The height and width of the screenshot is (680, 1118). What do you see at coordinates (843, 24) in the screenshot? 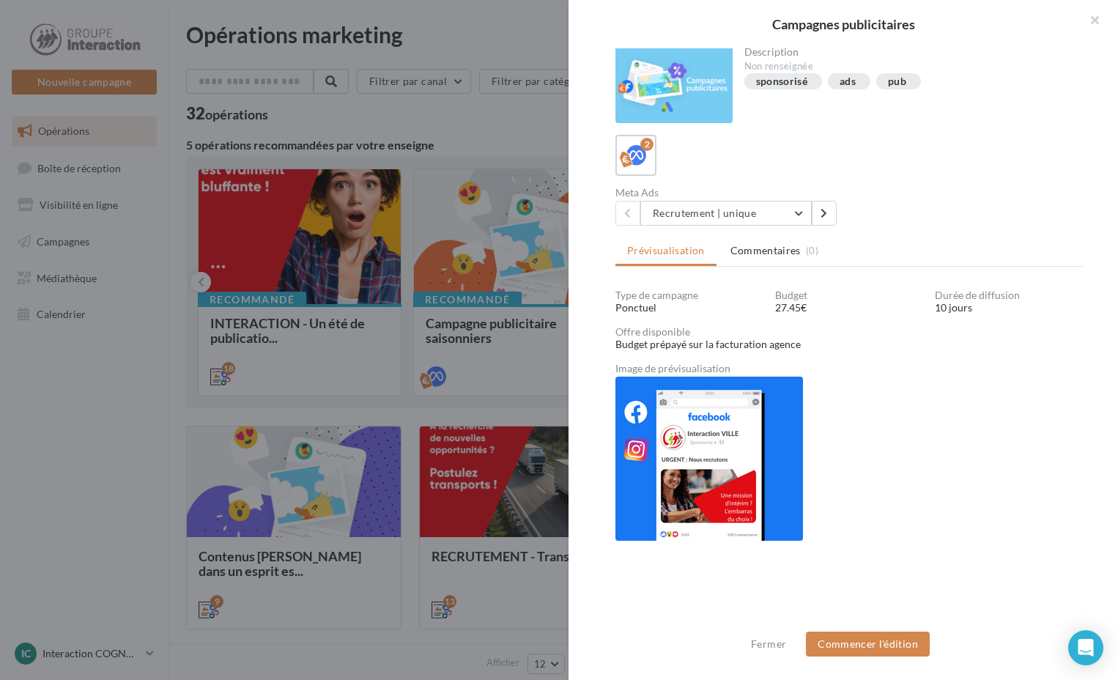
I see `div: Campagnes publicitaires` at bounding box center [843, 24].